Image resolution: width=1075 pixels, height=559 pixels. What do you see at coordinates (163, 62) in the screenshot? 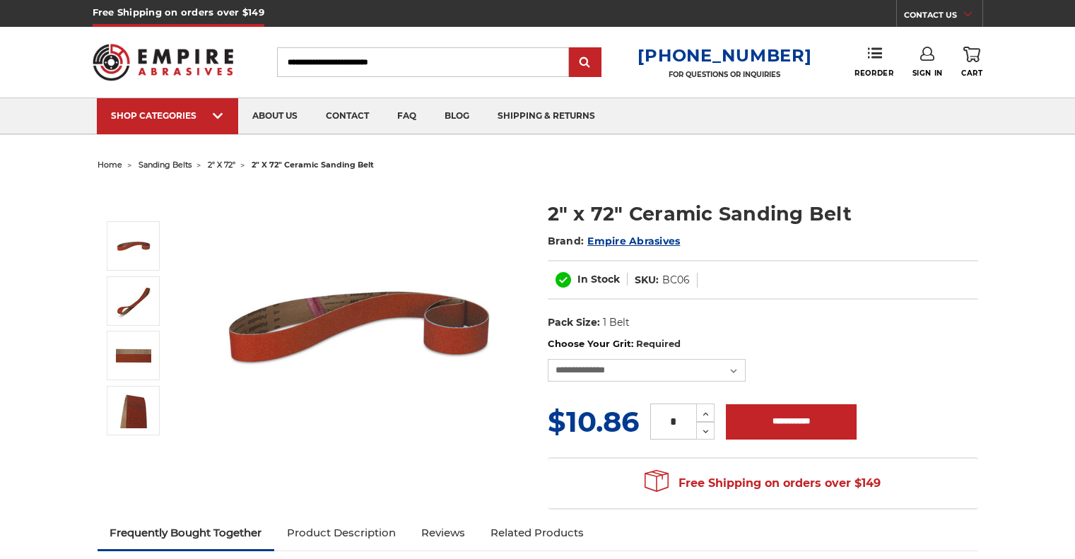
I see `img: Empire Abrasives` at bounding box center [163, 62].